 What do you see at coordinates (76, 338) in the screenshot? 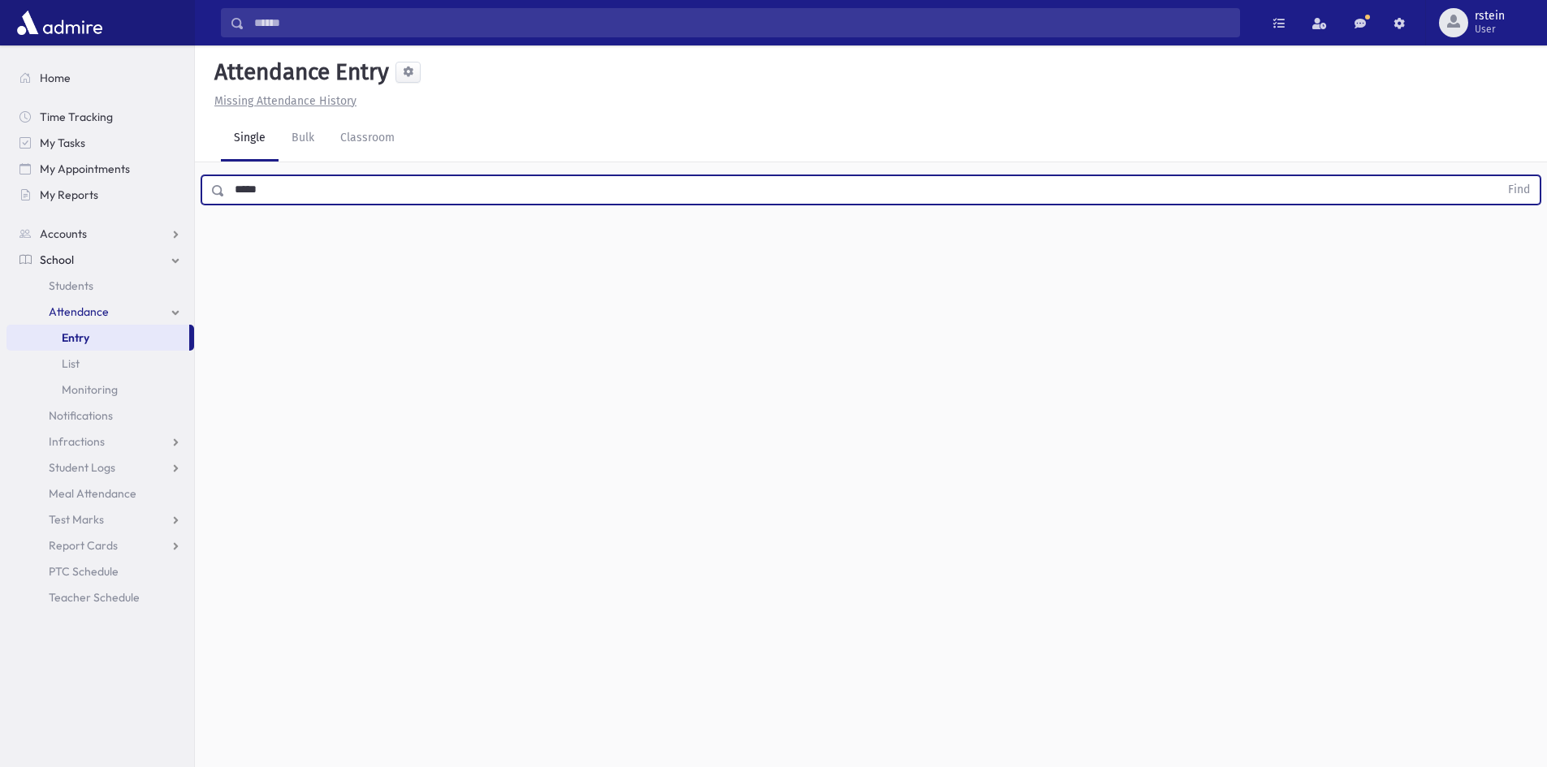
I see `span: Entry` at bounding box center [76, 338].